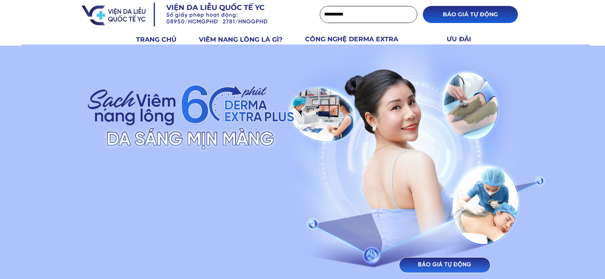 Image resolution: width=605 pixels, height=279 pixels. Describe the element at coordinates (247, 40) in the screenshot. I see `h3: VIÊM NANG LÔNG LÀ GÌ?` at that location.